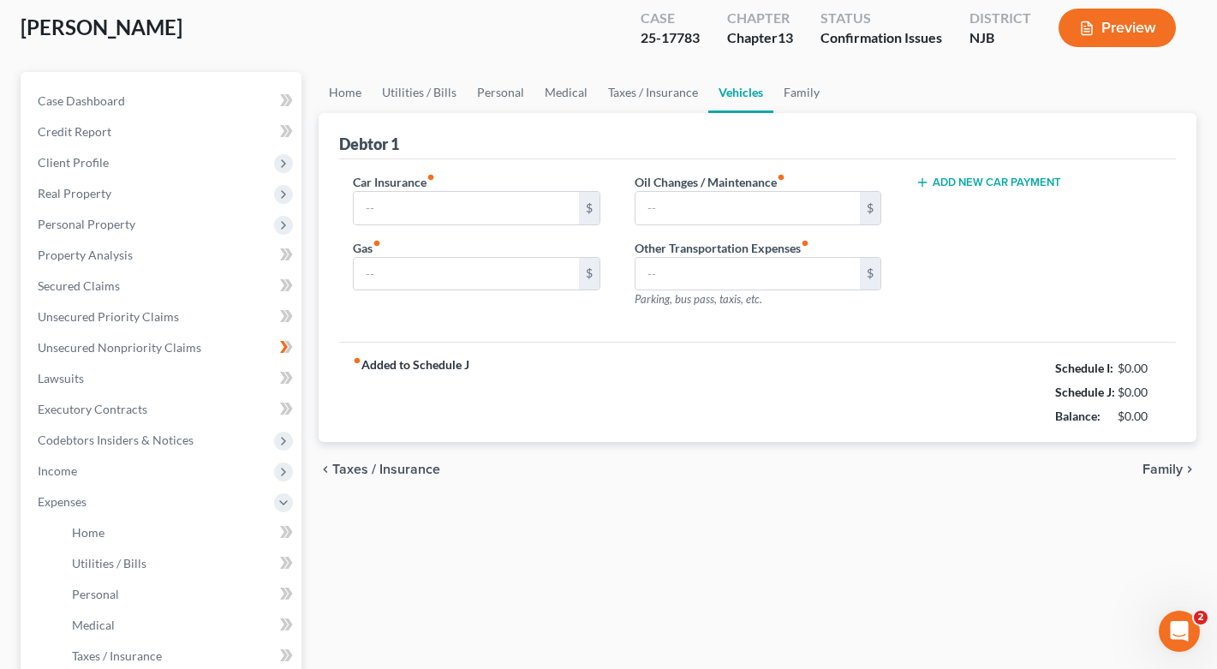  Describe the element at coordinates (881, 18) in the screenshot. I see `div: Status` at that location.